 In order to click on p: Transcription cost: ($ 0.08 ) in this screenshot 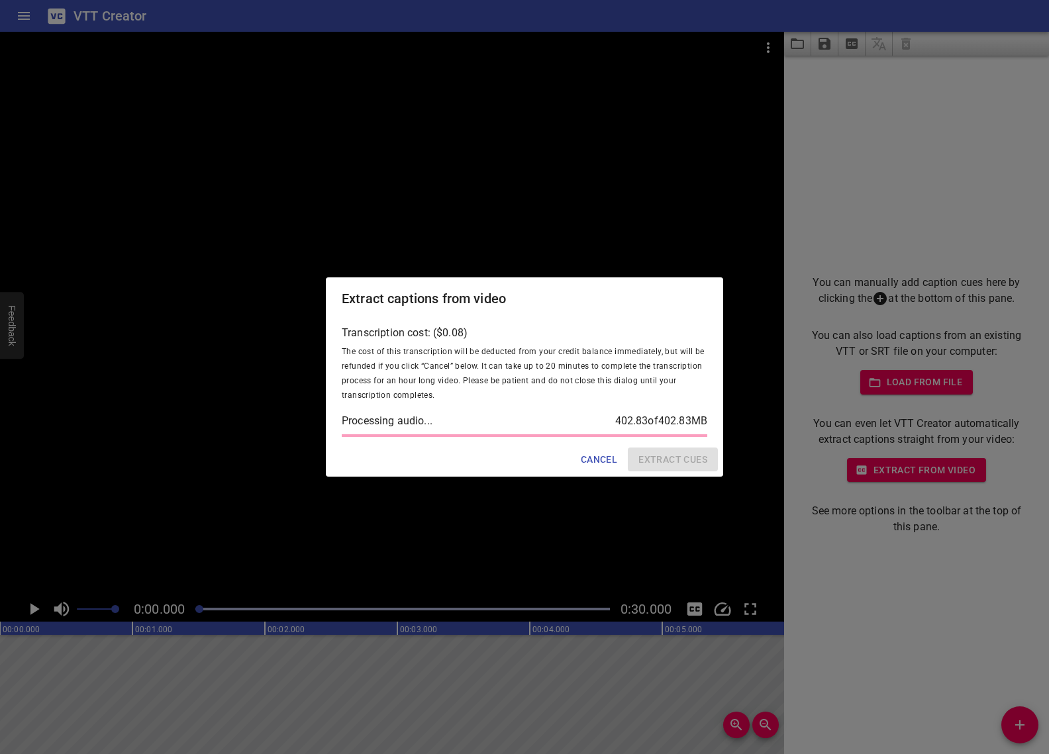, I will do `click(525, 333)`.